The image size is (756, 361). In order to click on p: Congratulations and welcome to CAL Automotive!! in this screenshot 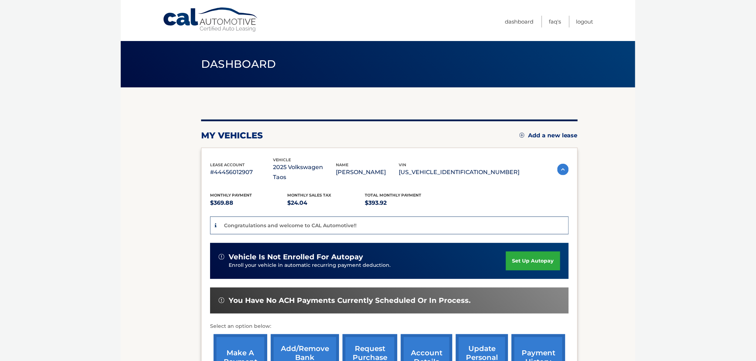, I will do `click(290, 226)`.